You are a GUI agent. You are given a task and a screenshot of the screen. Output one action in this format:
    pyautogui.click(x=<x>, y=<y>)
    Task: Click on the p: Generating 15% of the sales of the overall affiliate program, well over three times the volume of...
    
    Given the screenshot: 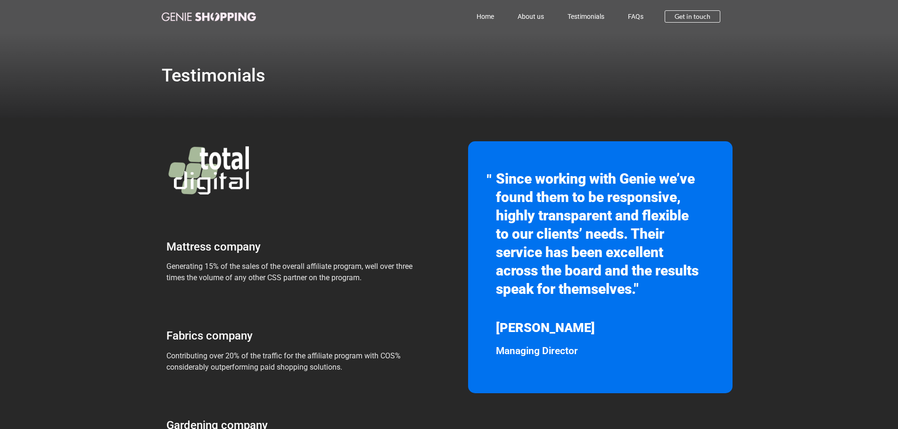 What is the action you would take?
    pyautogui.click(x=297, y=272)
    